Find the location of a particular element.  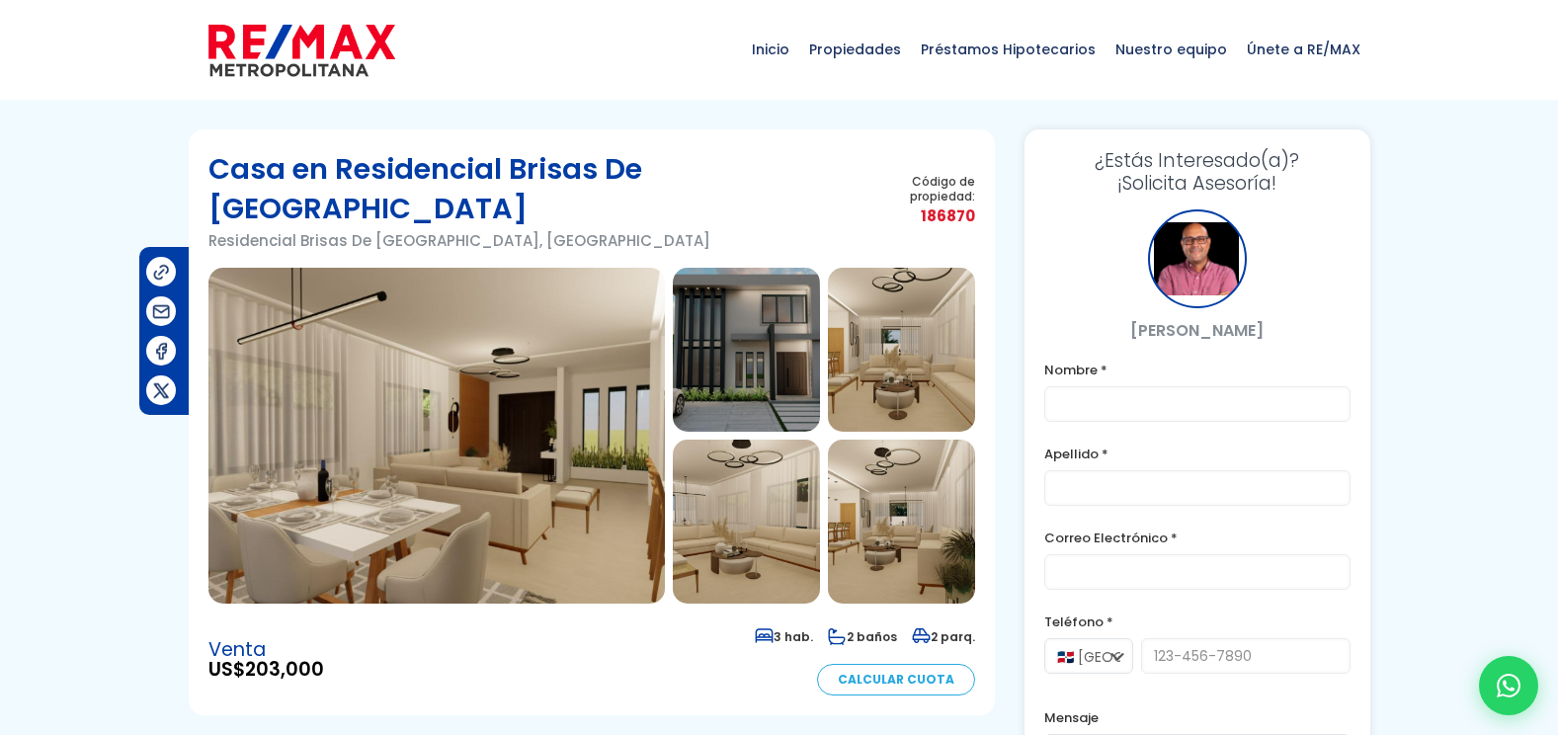

span: Inicio is located at coordinates (770, 49).